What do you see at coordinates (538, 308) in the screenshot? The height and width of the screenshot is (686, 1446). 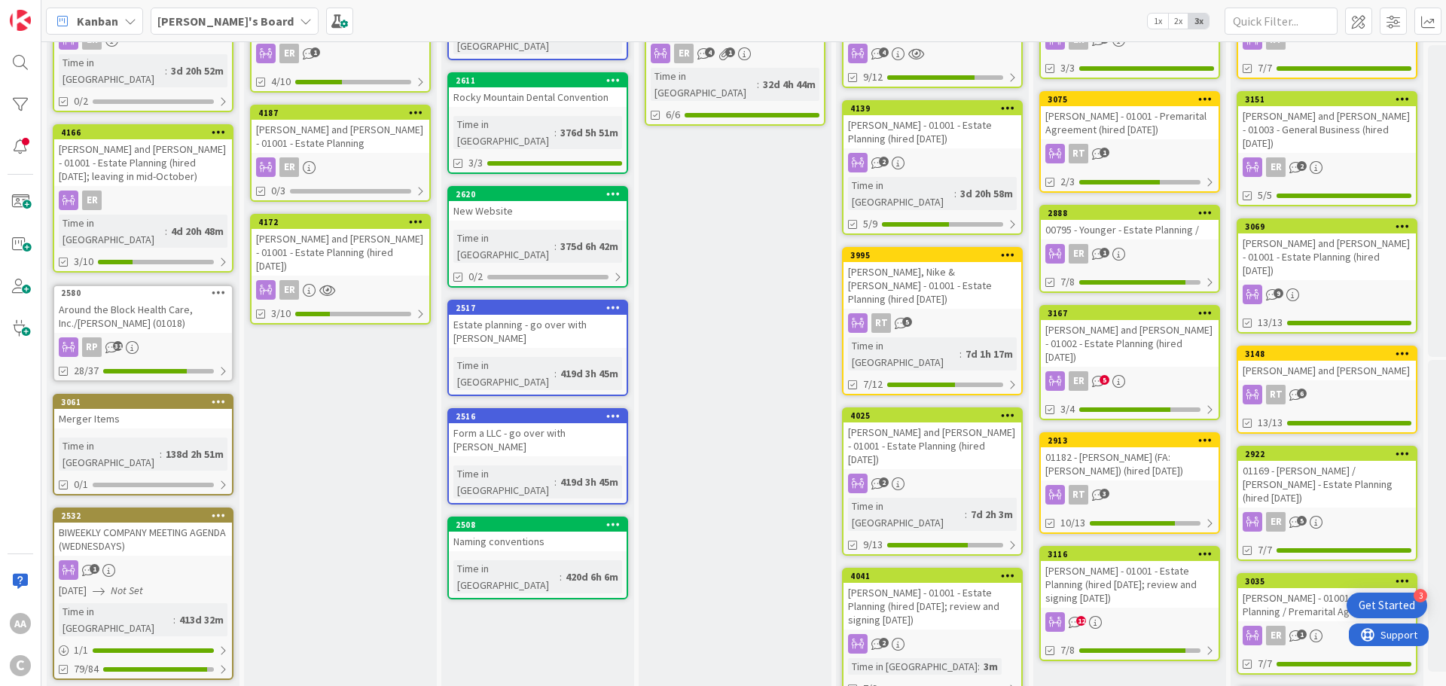 I see `div: 2517` at bounding box center [538, 308].